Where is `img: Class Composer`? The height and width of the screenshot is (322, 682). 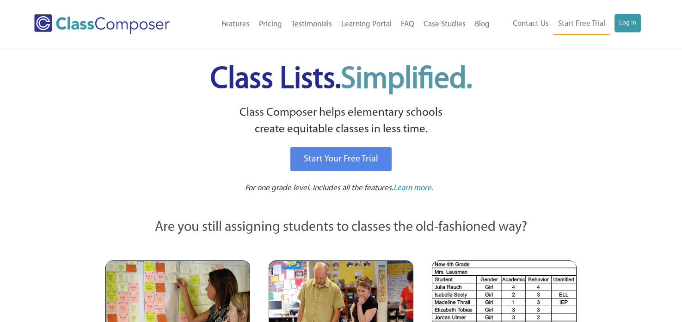
img: Class Composer is located at coordinates (102, 24).